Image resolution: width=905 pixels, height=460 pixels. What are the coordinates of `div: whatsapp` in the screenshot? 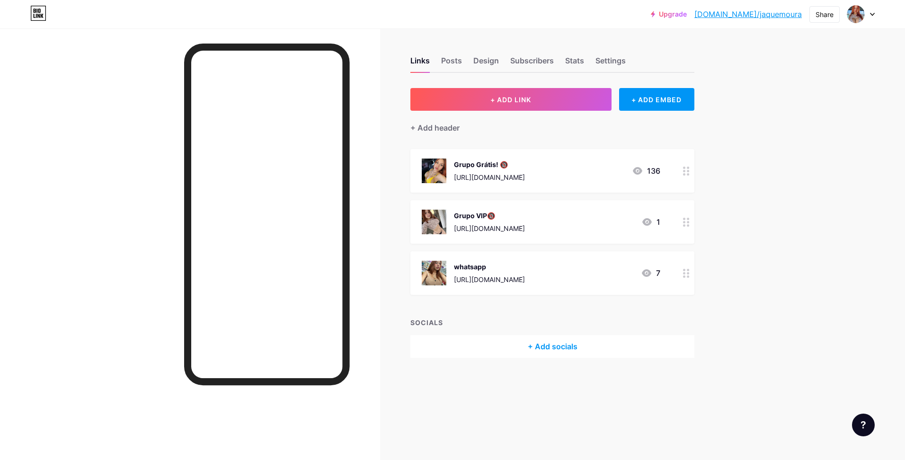 It's located at (489, 266).